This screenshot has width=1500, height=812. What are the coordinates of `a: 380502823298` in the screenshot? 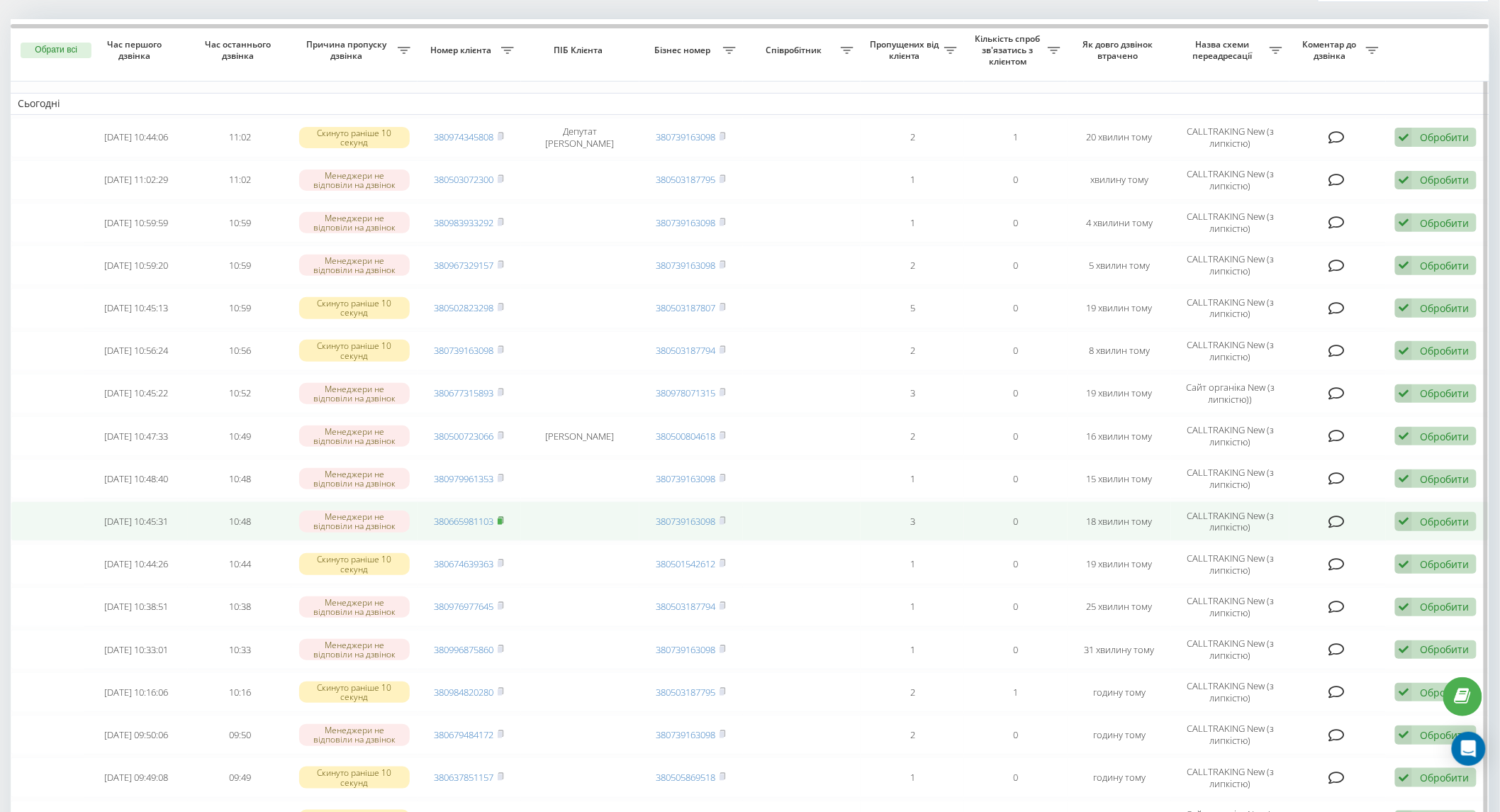 It's located at (464, 308).